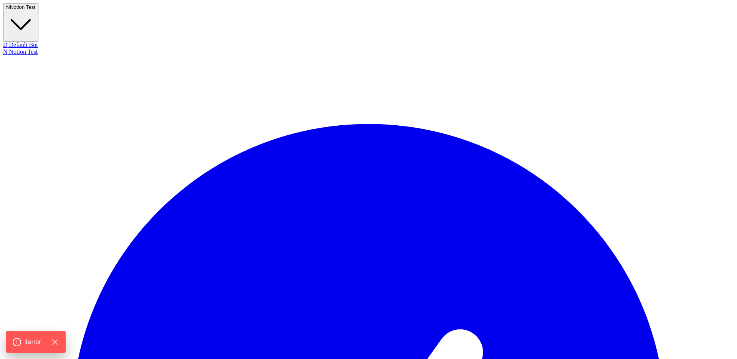 The image size is (737, 359). Describe the element at coordinates (369, 45) in the screenshot. I see `div: Default Bot` at that location.